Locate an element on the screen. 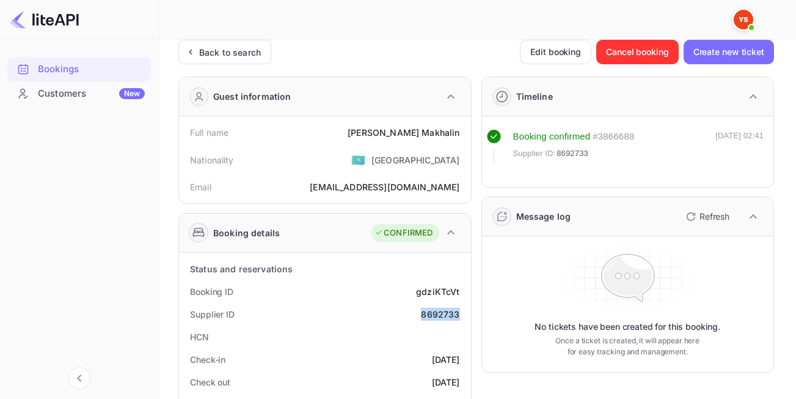  div: Customers is located at coordinates (91, 94).